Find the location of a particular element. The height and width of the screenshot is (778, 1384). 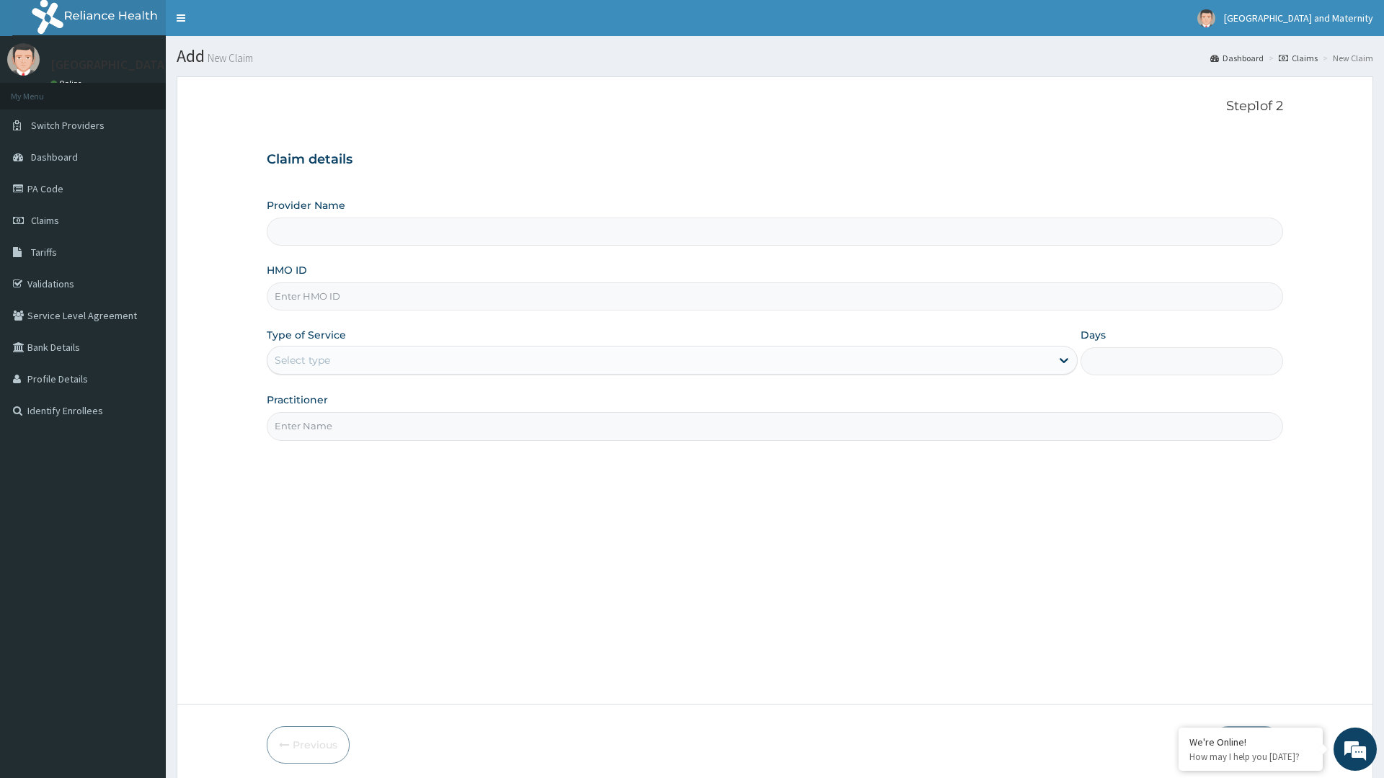

p: How may I help you today? is located at coordinates (1251, 757).